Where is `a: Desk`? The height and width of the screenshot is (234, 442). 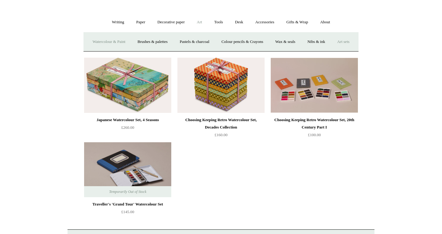
a: Desk is located at coordinates (239, 22).